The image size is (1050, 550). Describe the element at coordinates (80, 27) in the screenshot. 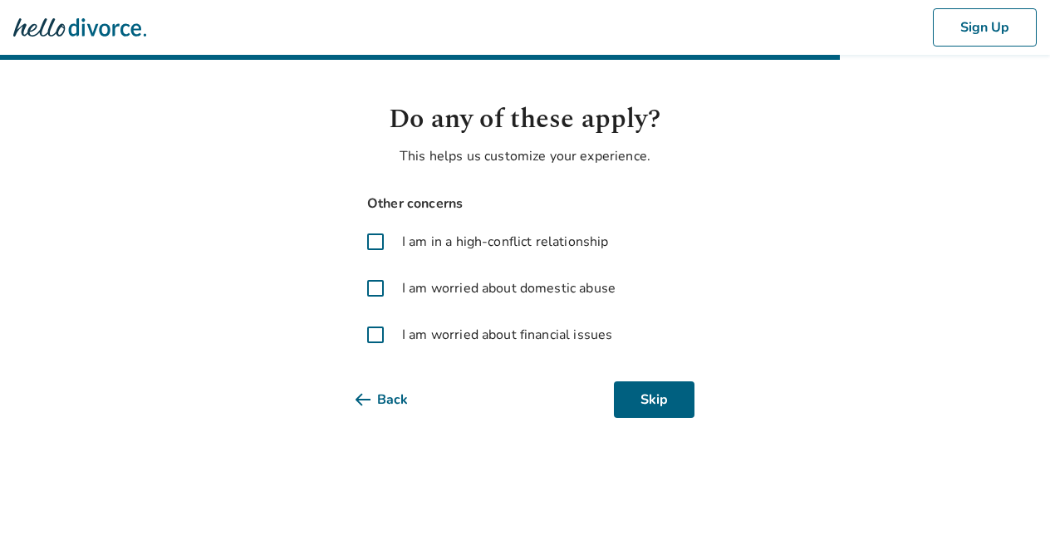

I see `img: Hello Divorce Logo` at that location.